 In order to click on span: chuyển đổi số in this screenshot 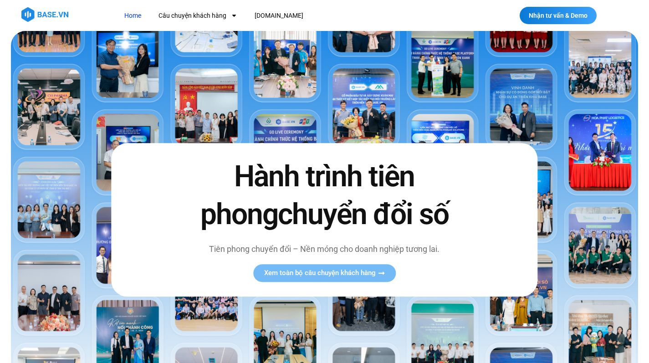, I will do `click(363, 215)`.